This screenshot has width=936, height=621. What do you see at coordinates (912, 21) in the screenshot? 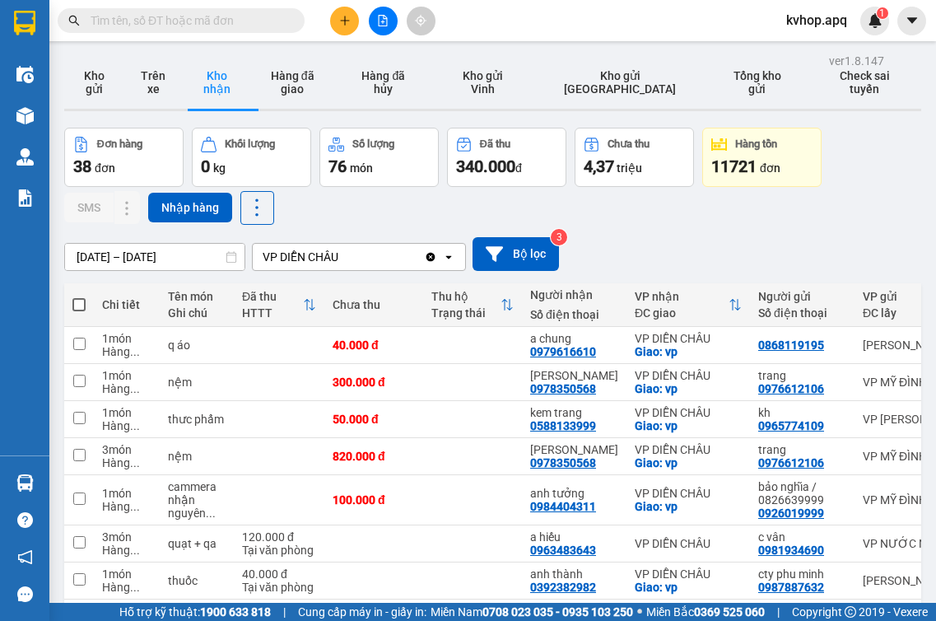
I see `span: caret-down` at bounding box center [912, 21].